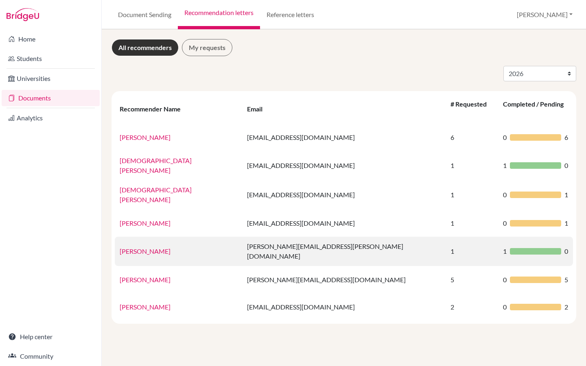  I want to click on a: Documents, so click(50, 98).